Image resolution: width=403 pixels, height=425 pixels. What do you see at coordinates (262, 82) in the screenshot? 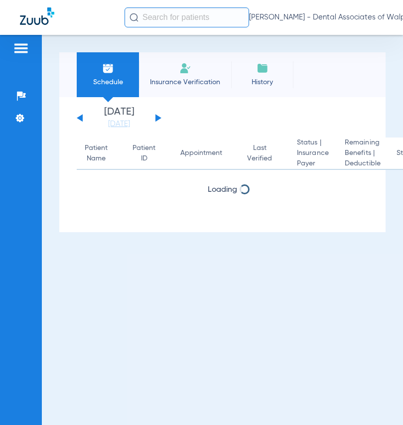
I see `span: History` at bounding box center [262, 82].